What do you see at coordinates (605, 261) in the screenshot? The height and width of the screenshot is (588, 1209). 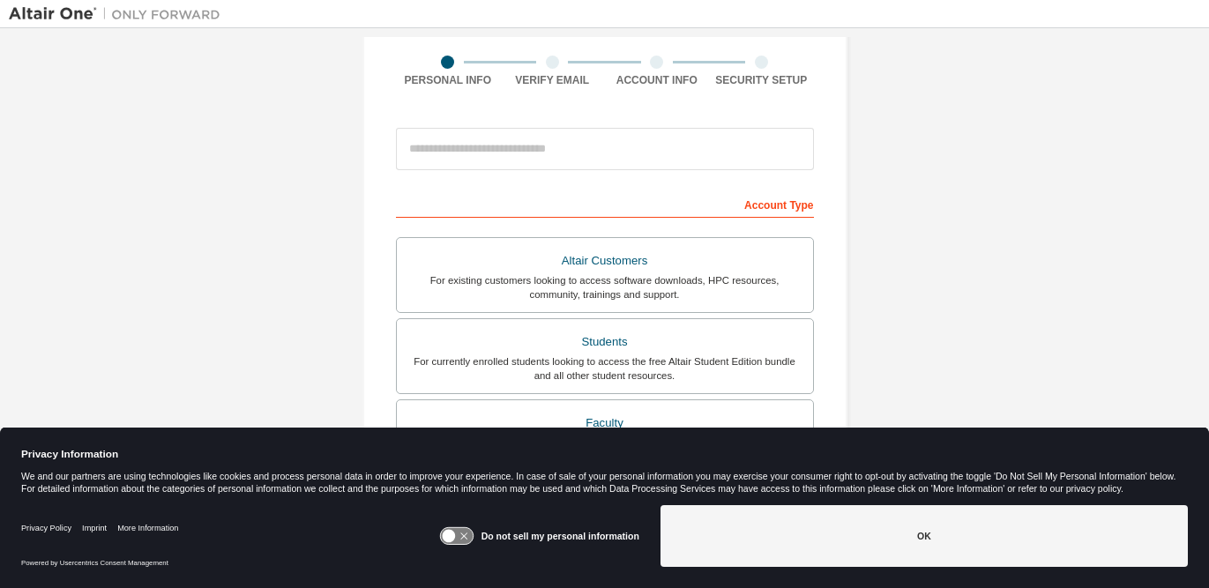 I see `div: Altair Customers` at bounding box center [605, 261].